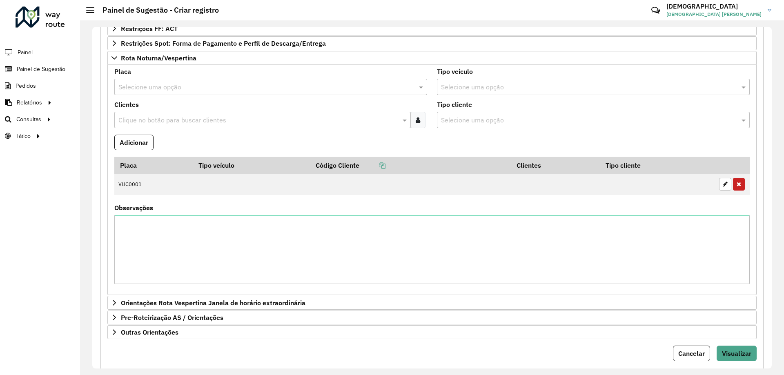 The image size is (784, 375). What do you see at coordinates (737, 354) in the screenshot?
I see `span: Visualizar` at bounding box center [737, 354].